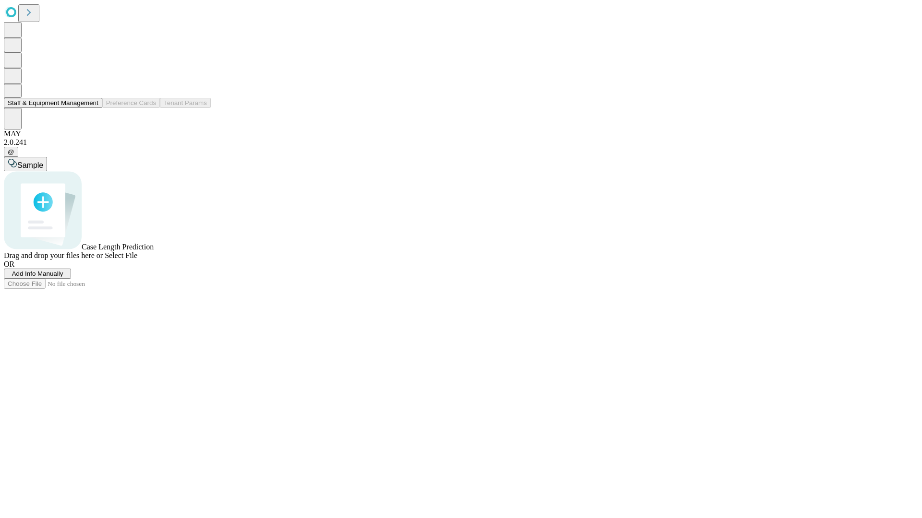 The height and width of the screenshot is (518, 922). What do you see at coordinates (30, 165) in the screenshot?
I see `span: Sample` at bounding box center [30, 165].